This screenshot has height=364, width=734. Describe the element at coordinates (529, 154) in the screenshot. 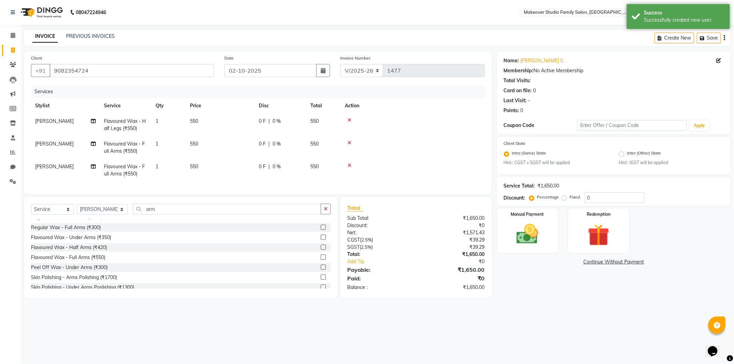

I see `label: Intra (Same) State` at that location.